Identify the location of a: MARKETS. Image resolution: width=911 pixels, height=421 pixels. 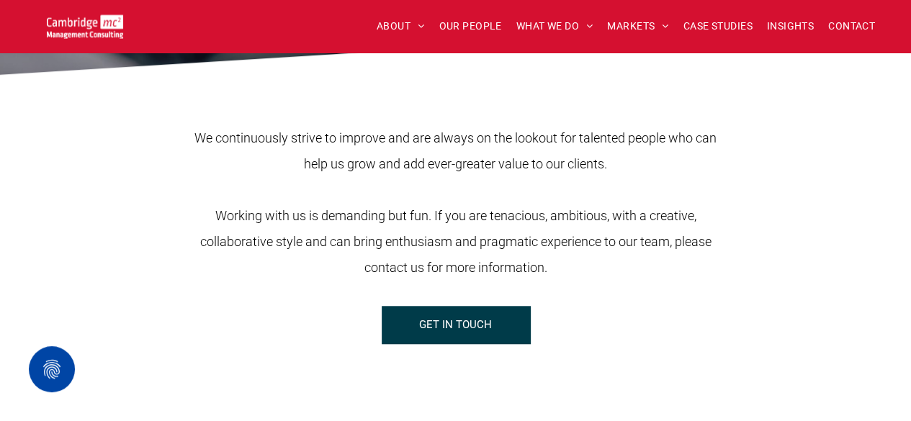
(637, 26).